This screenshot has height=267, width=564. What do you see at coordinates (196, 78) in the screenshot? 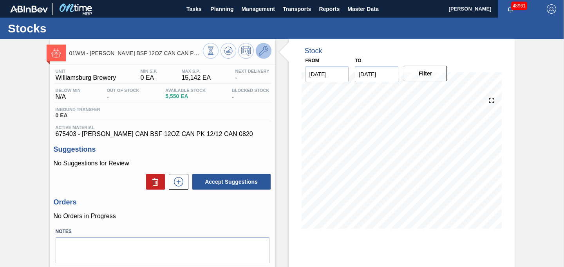
I see `span: 15,142 EA` at bounding box center [196, 78].